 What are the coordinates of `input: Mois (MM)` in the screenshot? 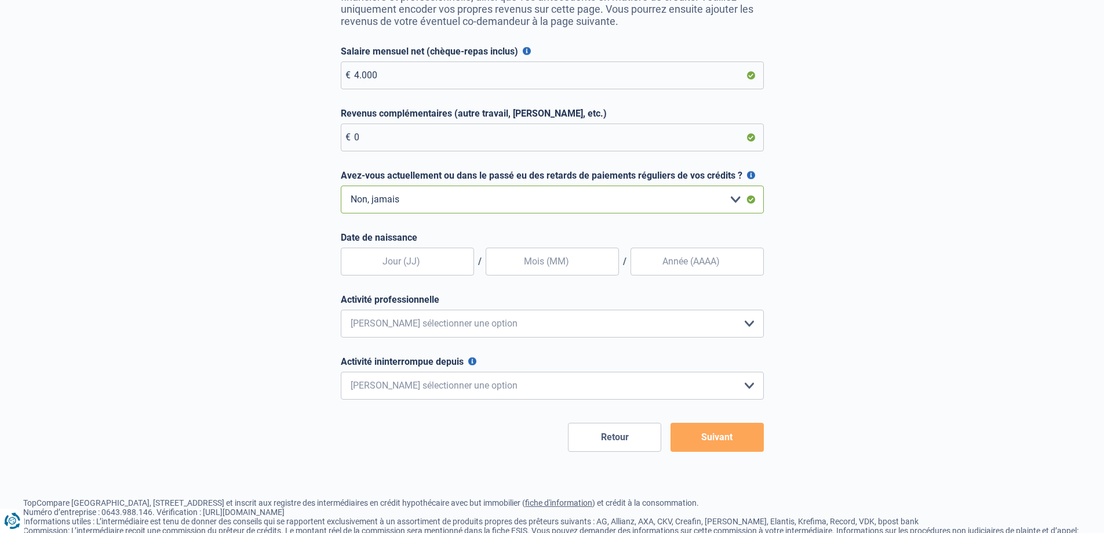 It's located at (552, 261).